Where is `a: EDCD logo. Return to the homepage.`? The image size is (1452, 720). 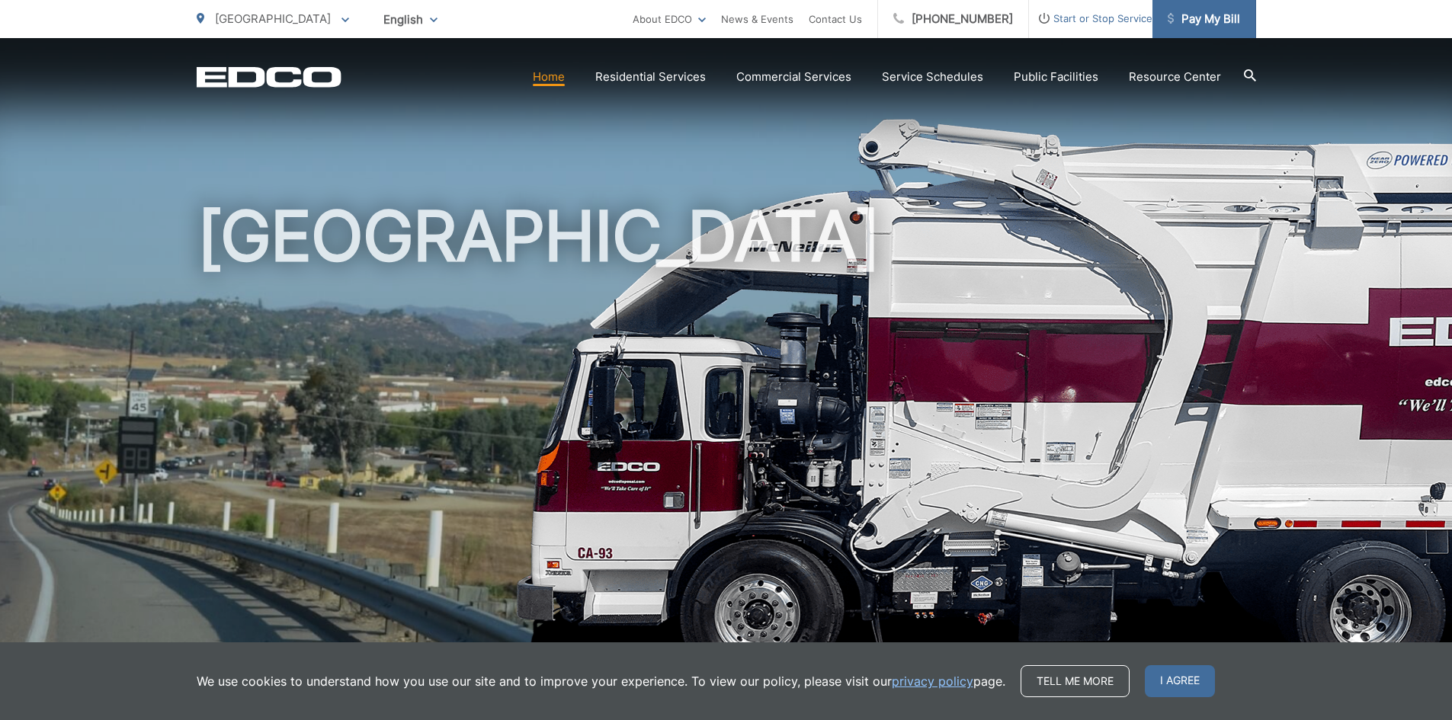 a: EDCD logo. Return to the homepage. is located at coordinates (269, 77).